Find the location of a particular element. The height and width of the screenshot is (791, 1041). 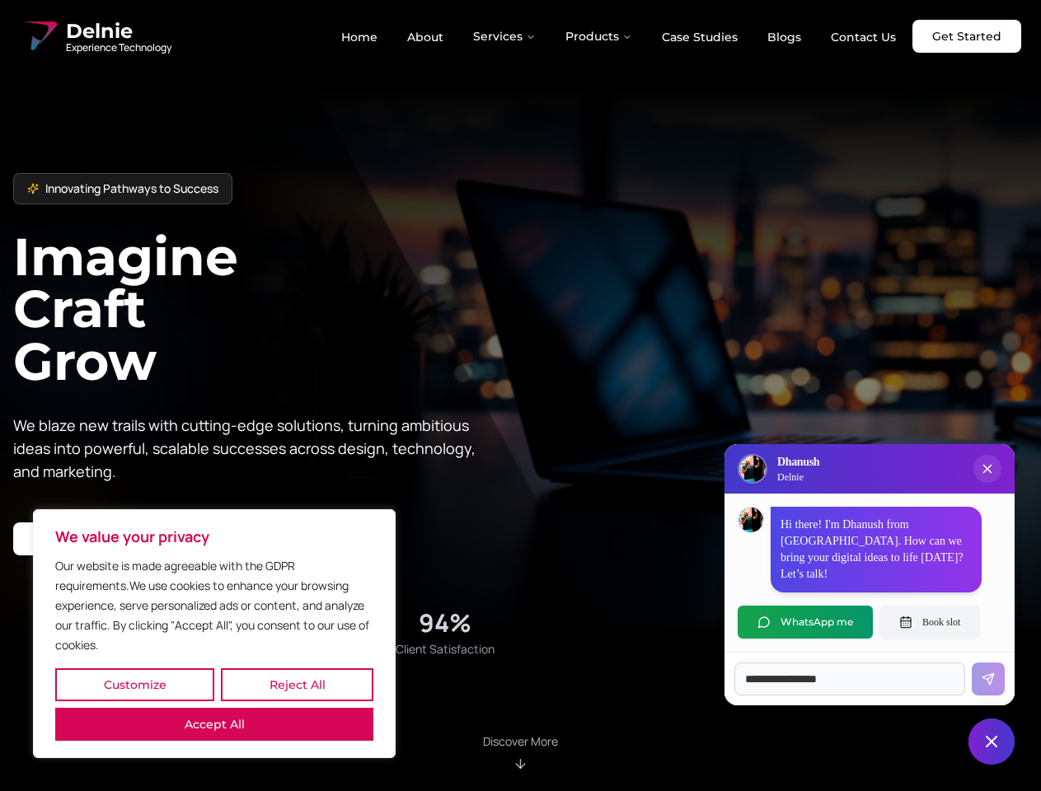

button: WhatsApp me is located at coordinates (805, 622).